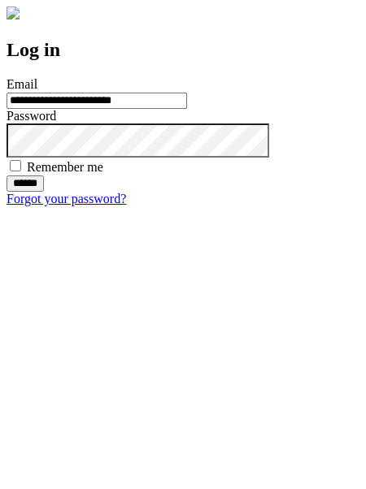  What do you see at coordinates (31, 115) in the screenshot?
I see `label: Password` at bounding box center [31, 115].